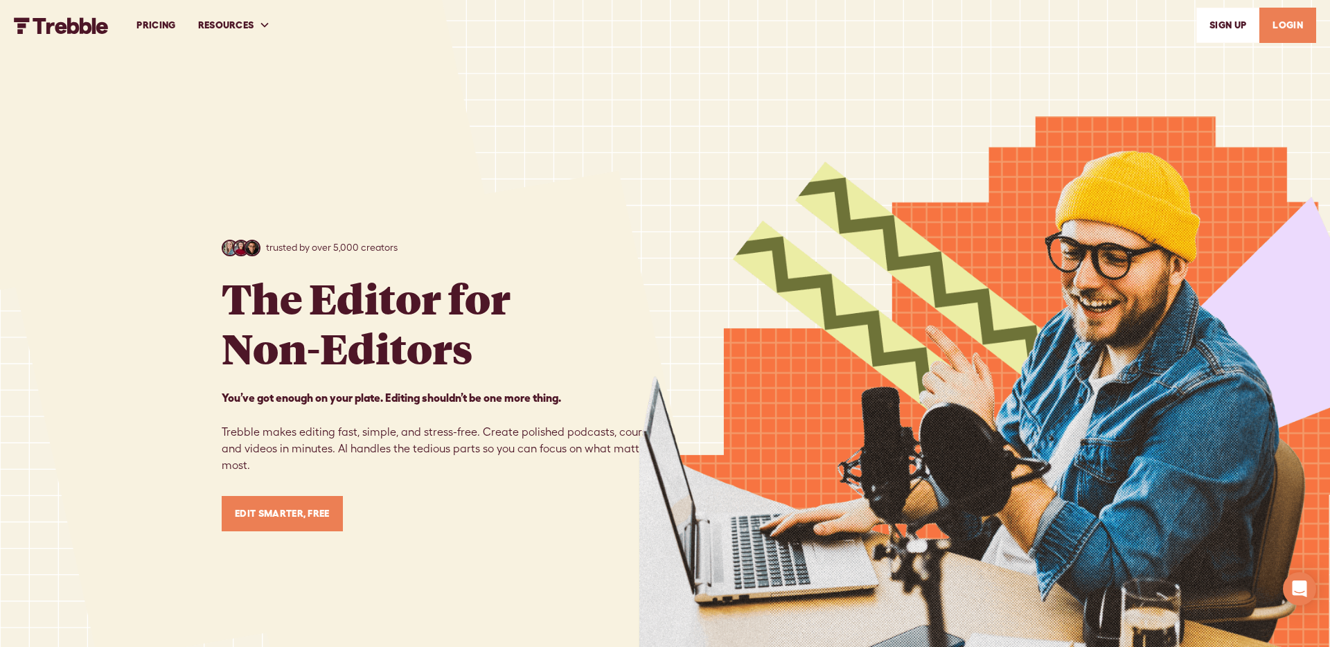 The height and width of the screenshot is (647, 1330). Describe the element at coordinates (61, 24) in the screenshot. I see `a: home` at that location.